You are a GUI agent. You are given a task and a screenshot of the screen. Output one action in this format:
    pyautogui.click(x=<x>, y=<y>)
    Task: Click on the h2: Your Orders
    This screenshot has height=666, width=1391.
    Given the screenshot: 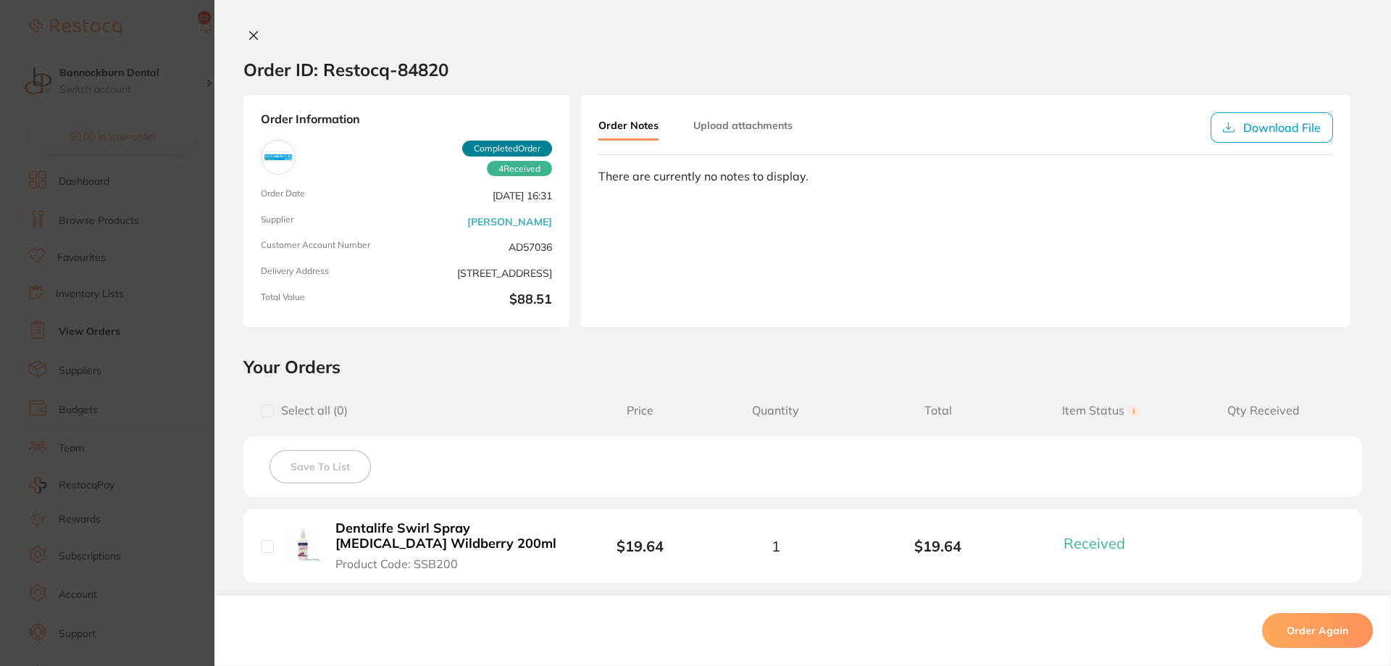 What is the action you would take?
    pyautogui.click(x=803, y=367)
    